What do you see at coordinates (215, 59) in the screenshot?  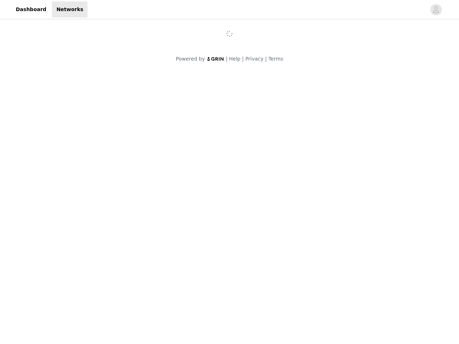 I see `img: logo` at bounding box center [215, 59].